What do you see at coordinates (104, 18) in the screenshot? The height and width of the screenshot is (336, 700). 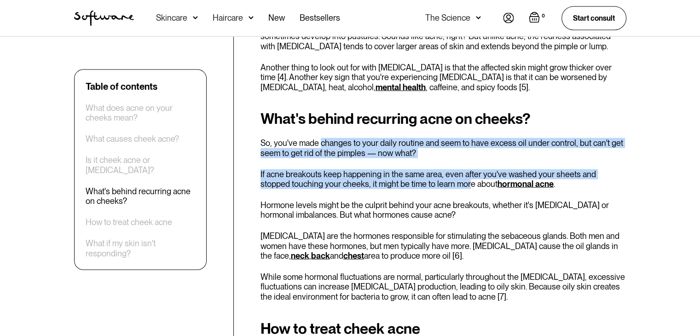 I see `a: home` at bounding box center [104, 18].